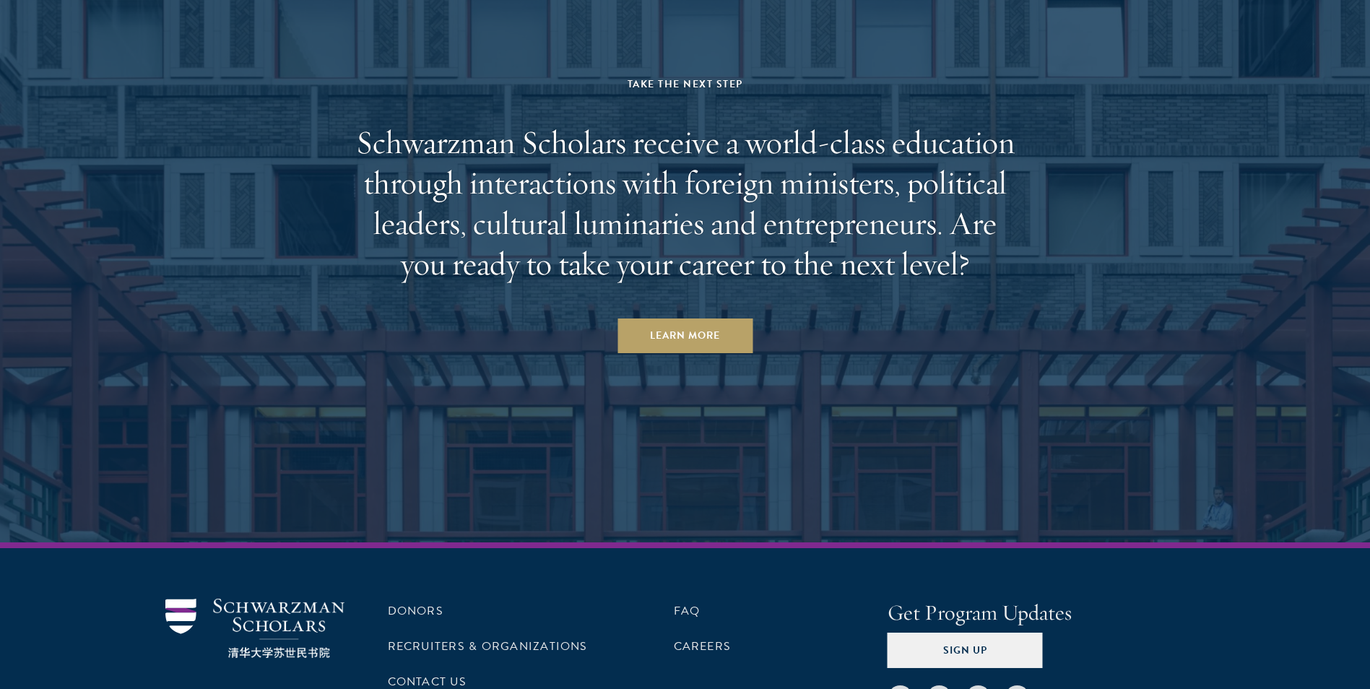 The image size is (1370, 689). Describe the element at coordinates (685, 203) in the screenshot. I see `h2: Schwarzman Scholars receive a world-class education through interactions with foreign ministers, ...` at that location.